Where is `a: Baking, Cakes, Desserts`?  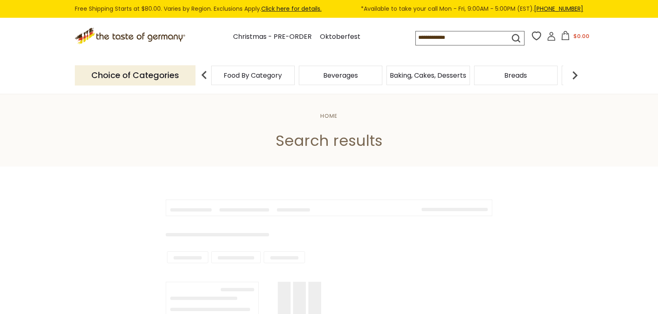
a: Baking, Cakes, Desserts is located at coordinates (428, 75).